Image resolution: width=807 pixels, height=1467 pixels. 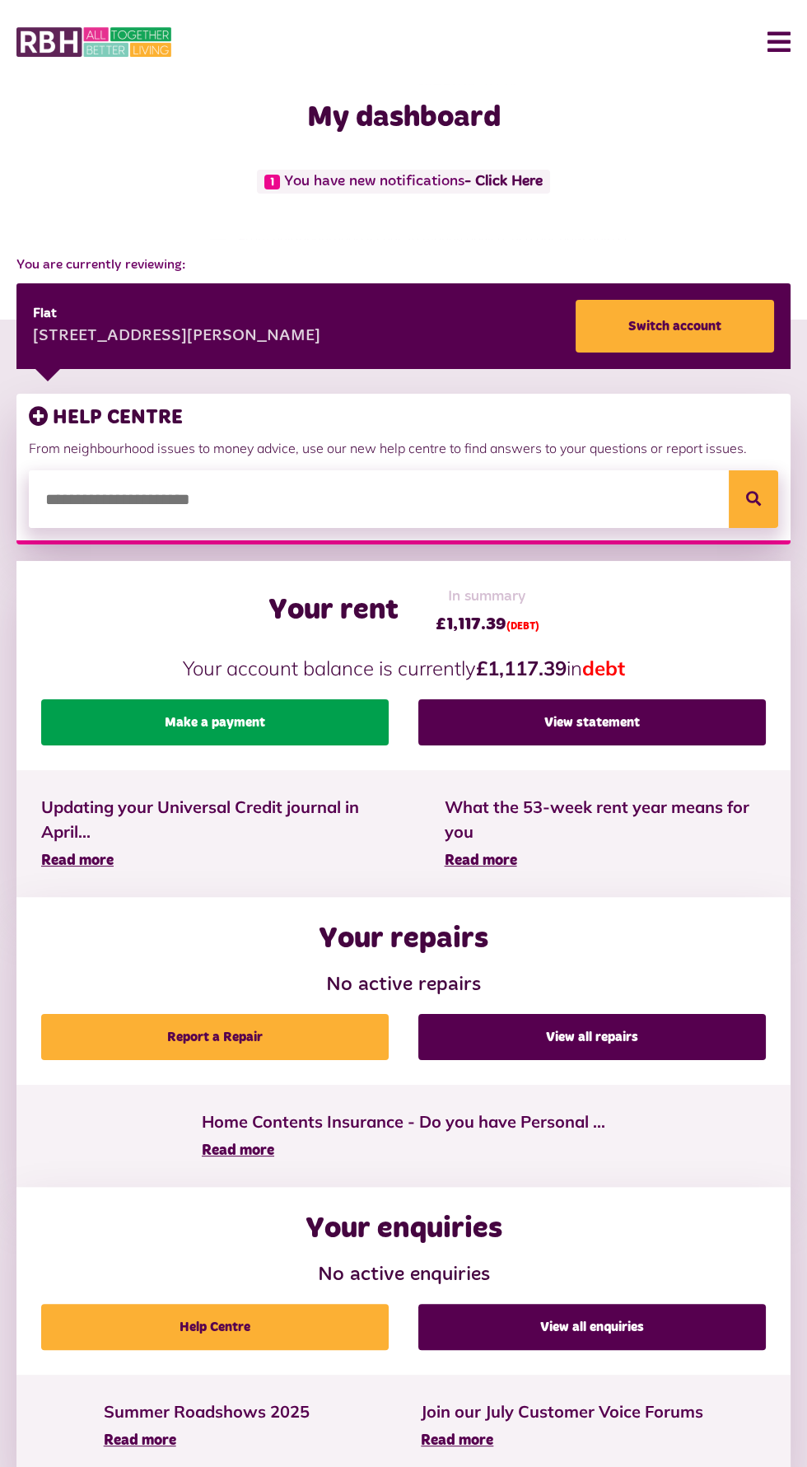 I want to click on h2: Your repairs, so click(x=403, y=939).